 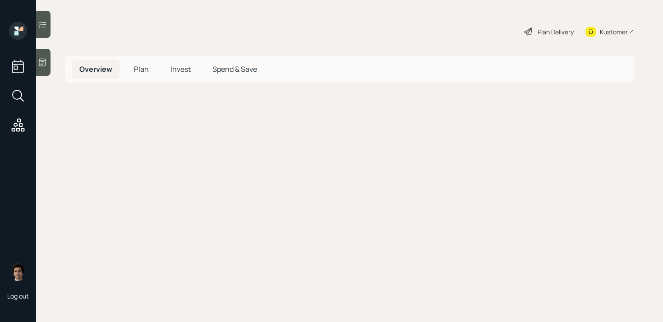 I want to click on span: Overview, so click(x=96, y=69).